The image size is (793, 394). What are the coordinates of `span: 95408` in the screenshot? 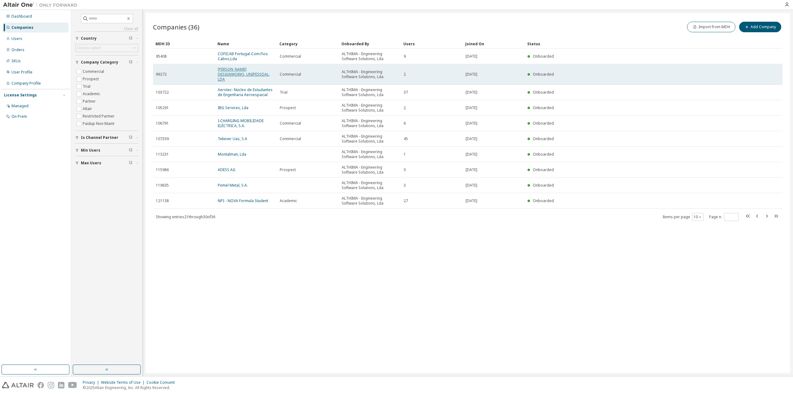 It's located at (161, 56).